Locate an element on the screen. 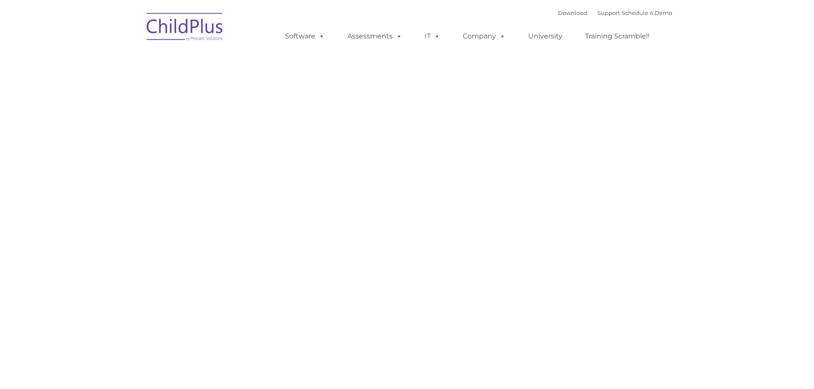 The height and width of the screenshot is (389, 814). a: Company is located at coordinates (484, 36).